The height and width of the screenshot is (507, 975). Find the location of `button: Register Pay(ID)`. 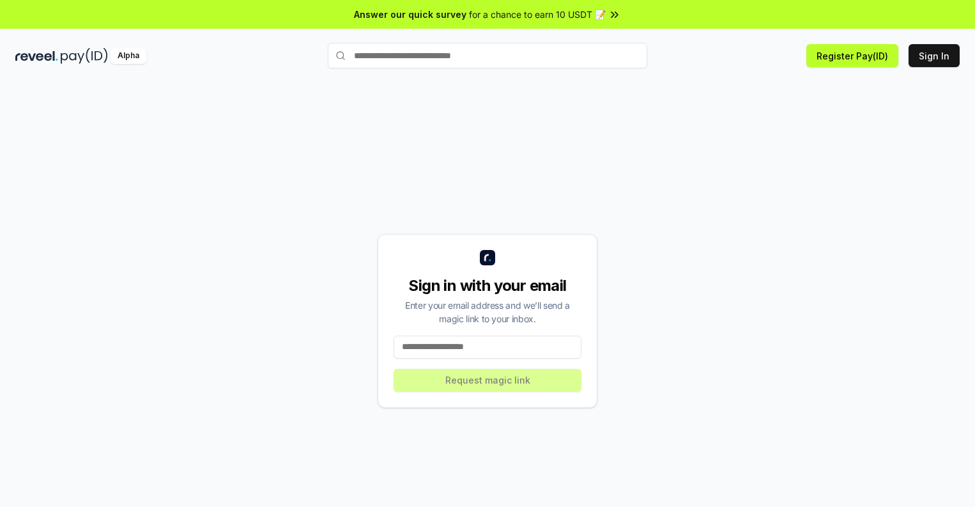

button: Register Pay(ID) is located at coordinates (853, 56).